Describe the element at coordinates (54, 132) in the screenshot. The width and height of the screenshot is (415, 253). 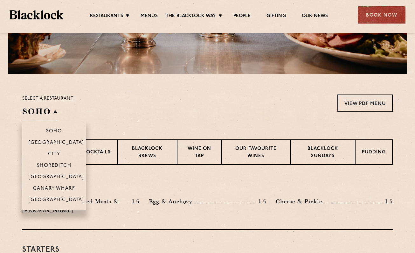
I see `p: Soho` at that location.